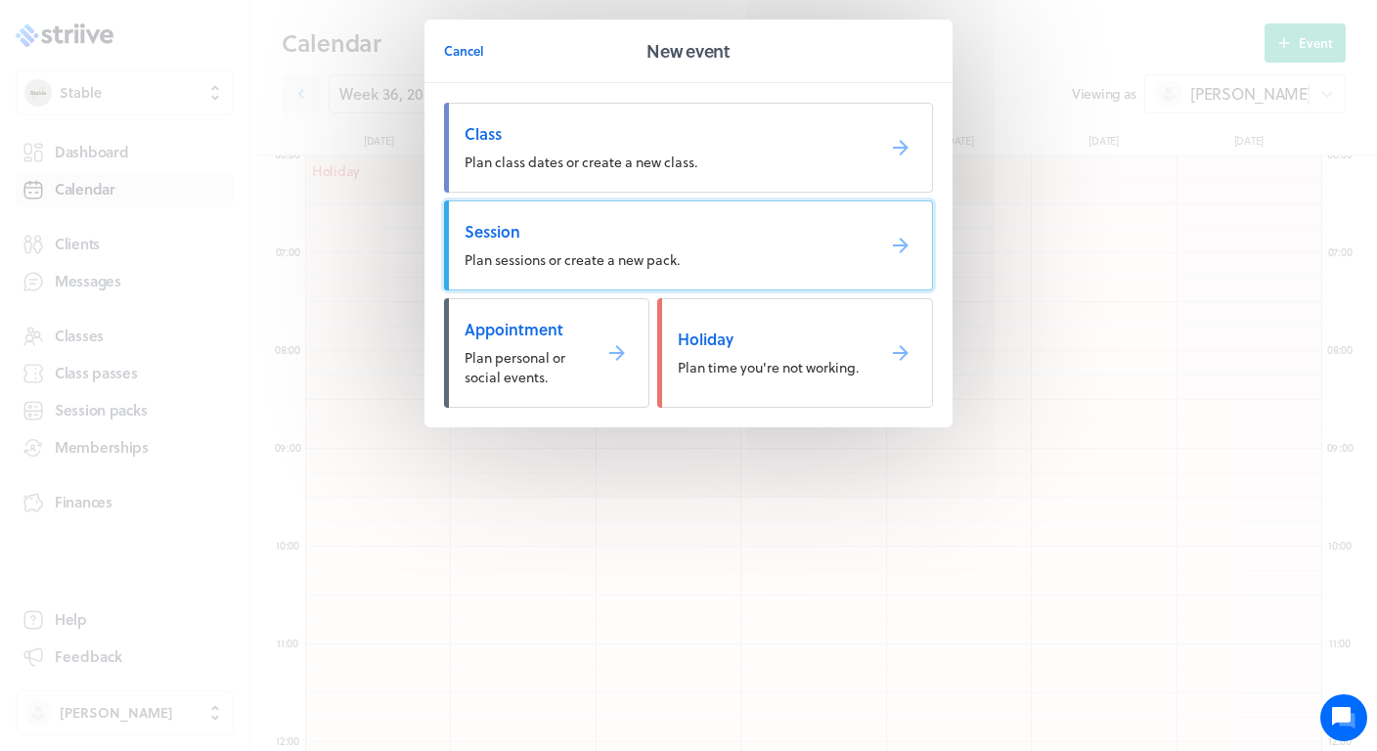 The height and width of the screenshot is (751, 1377). I want to click on h2: New event, so click(688, 51).